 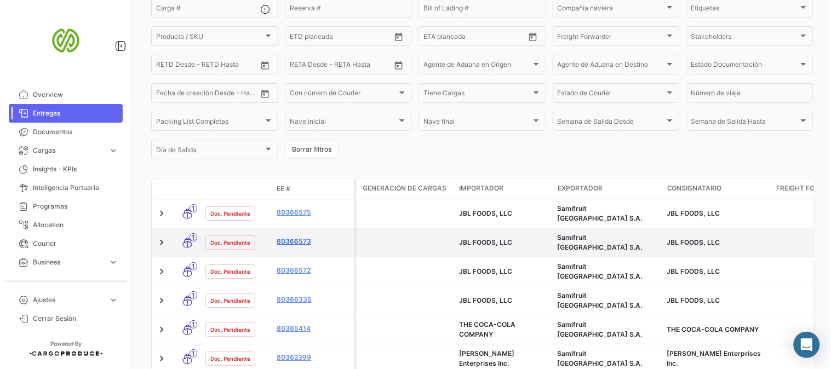 I want to click on span: Agente de Aduana en Origen, so click(x=477, y=66).